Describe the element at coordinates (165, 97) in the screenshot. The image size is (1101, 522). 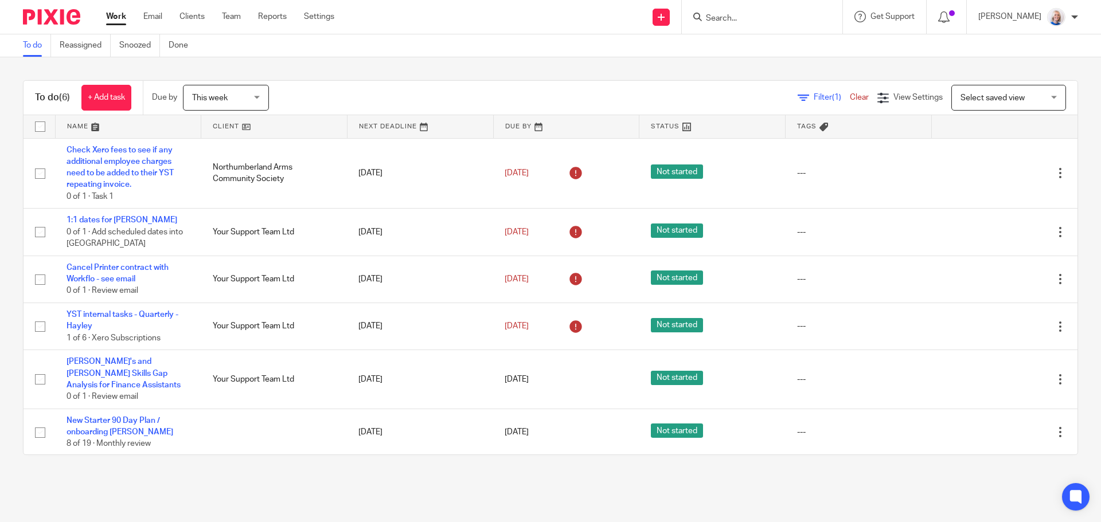
I see `p: Due by` at that location.